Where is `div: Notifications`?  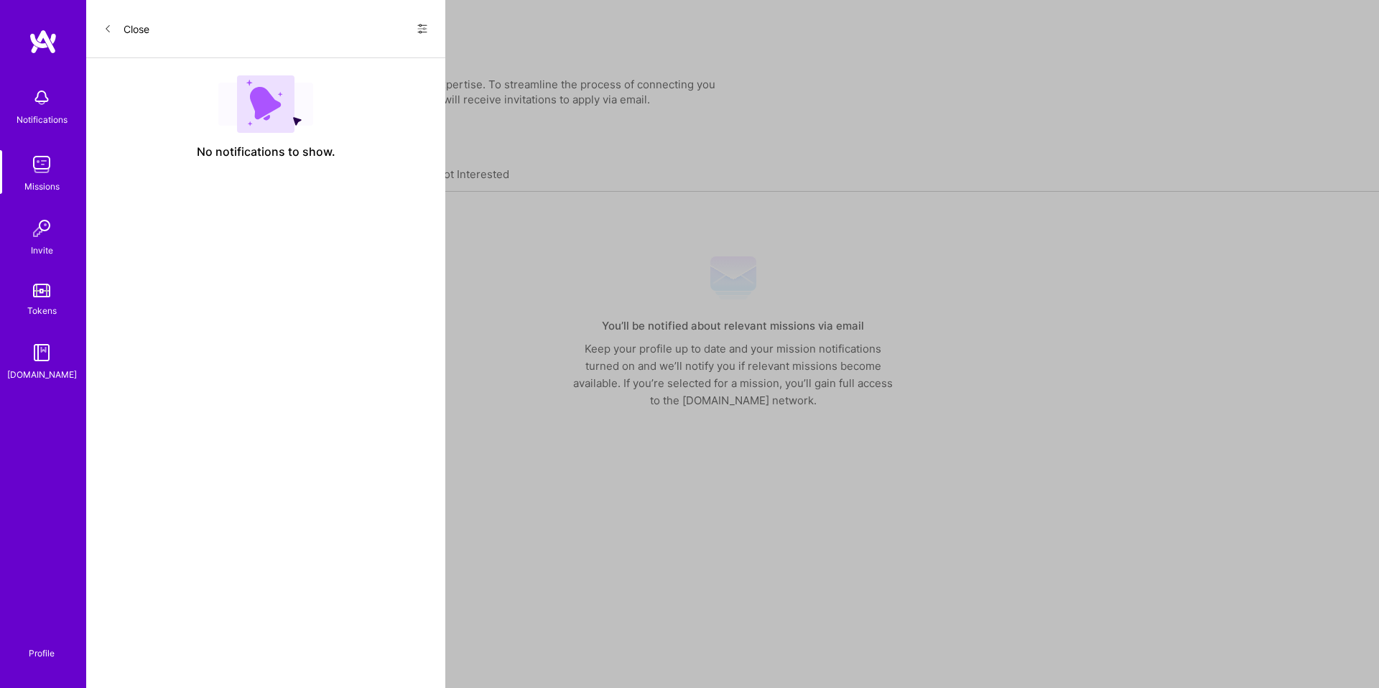 div: Notifications is located at coordinates (42, 119).